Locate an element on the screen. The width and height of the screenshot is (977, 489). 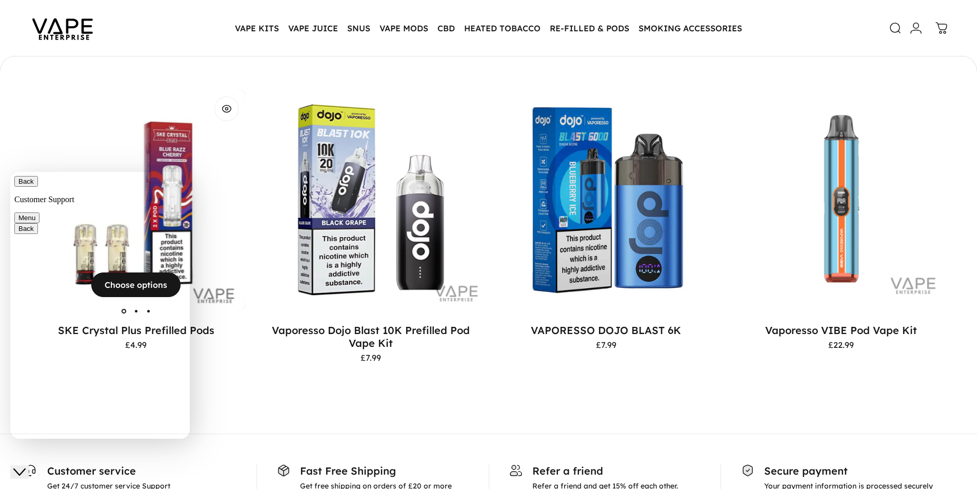
div: secondary is located at coordinates (90, 46).